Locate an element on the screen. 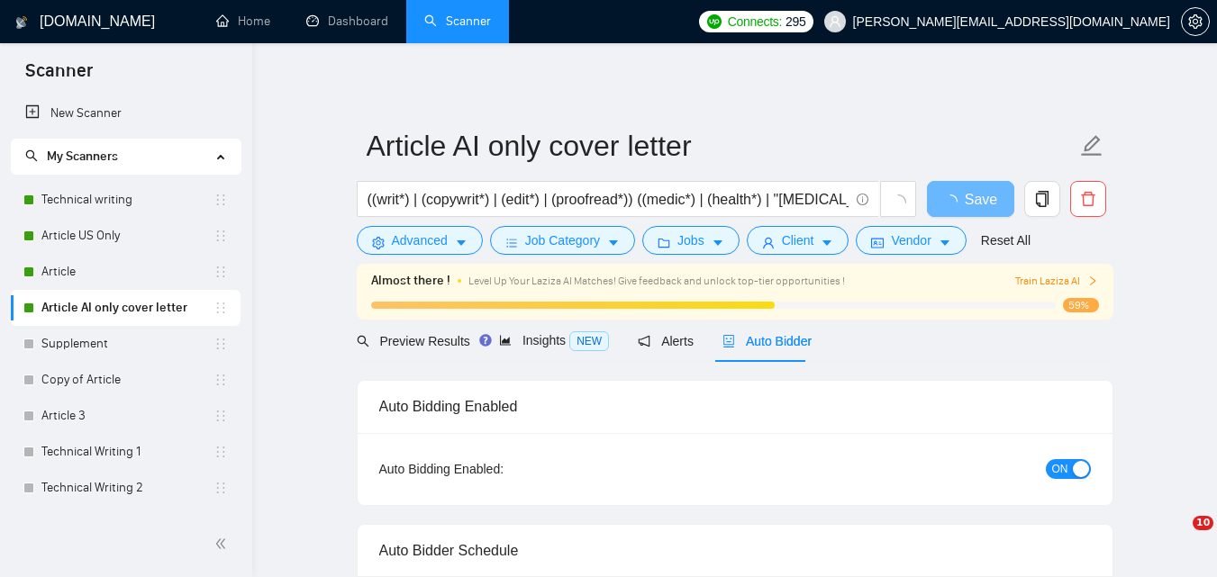  input: Search Freelance Jobs... is located at coordinates (608, 199).